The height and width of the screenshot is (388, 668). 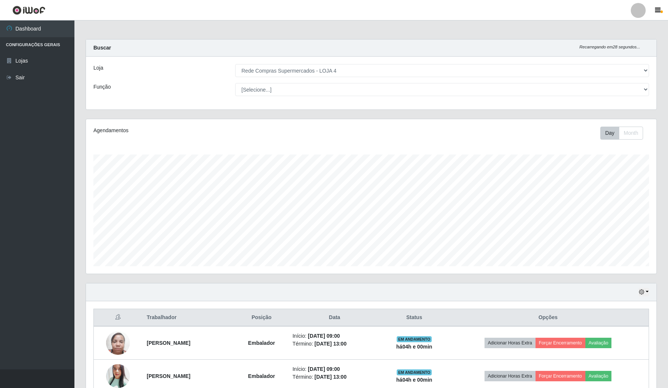 I want to click on img: CoreUI Logo, so click(x=29, y=10).